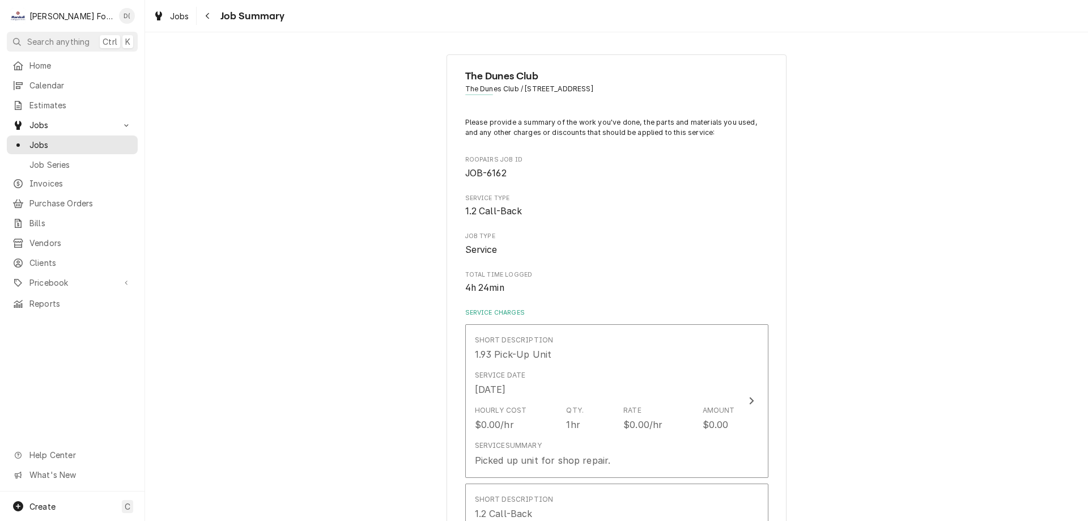 The image size is (1088, 521). I want to click on a: Go to What's New, so click(72, 474).